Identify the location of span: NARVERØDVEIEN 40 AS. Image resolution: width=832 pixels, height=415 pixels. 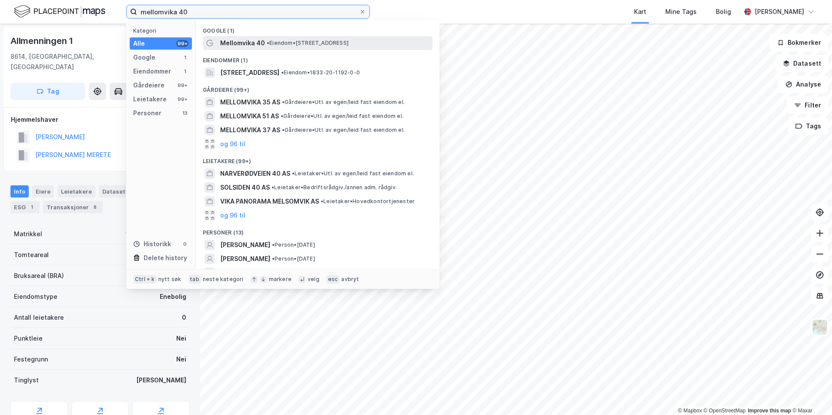
(255, 174).